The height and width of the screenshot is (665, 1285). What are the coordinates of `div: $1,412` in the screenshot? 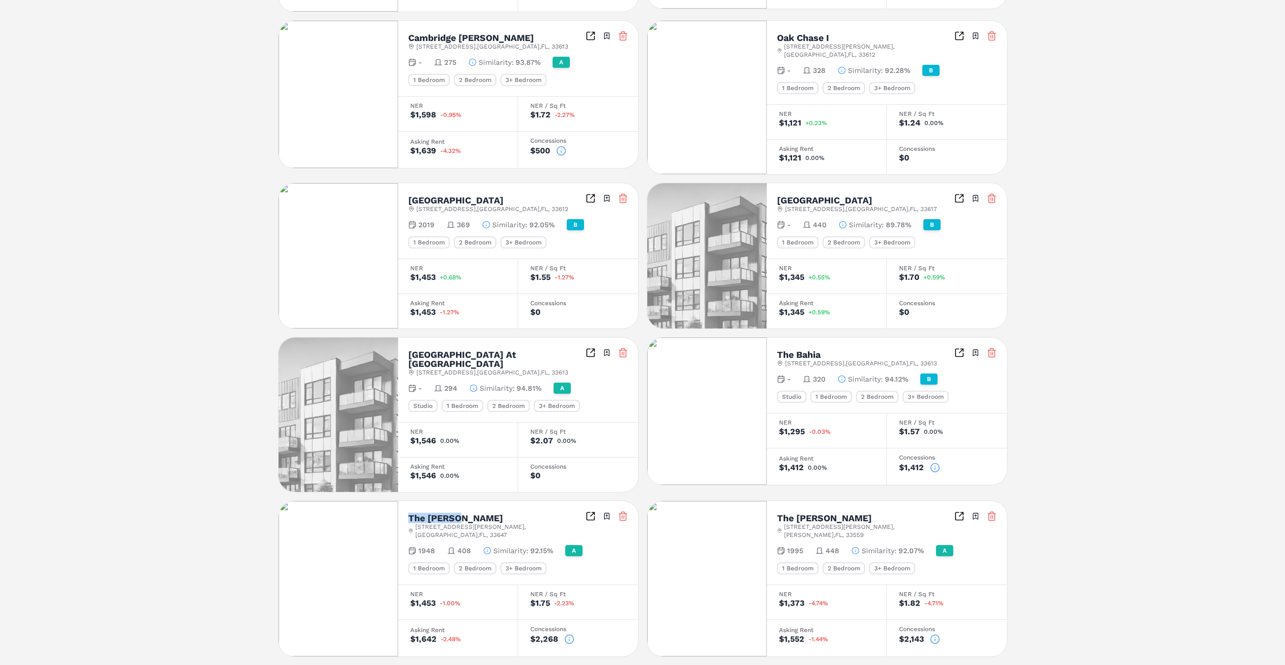 It's located at (791, 468).